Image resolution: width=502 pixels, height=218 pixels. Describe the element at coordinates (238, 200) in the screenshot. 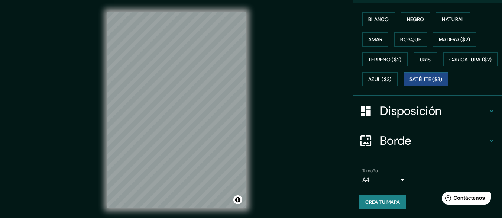

I see `button: Activar o desactivar atribución` at that location.